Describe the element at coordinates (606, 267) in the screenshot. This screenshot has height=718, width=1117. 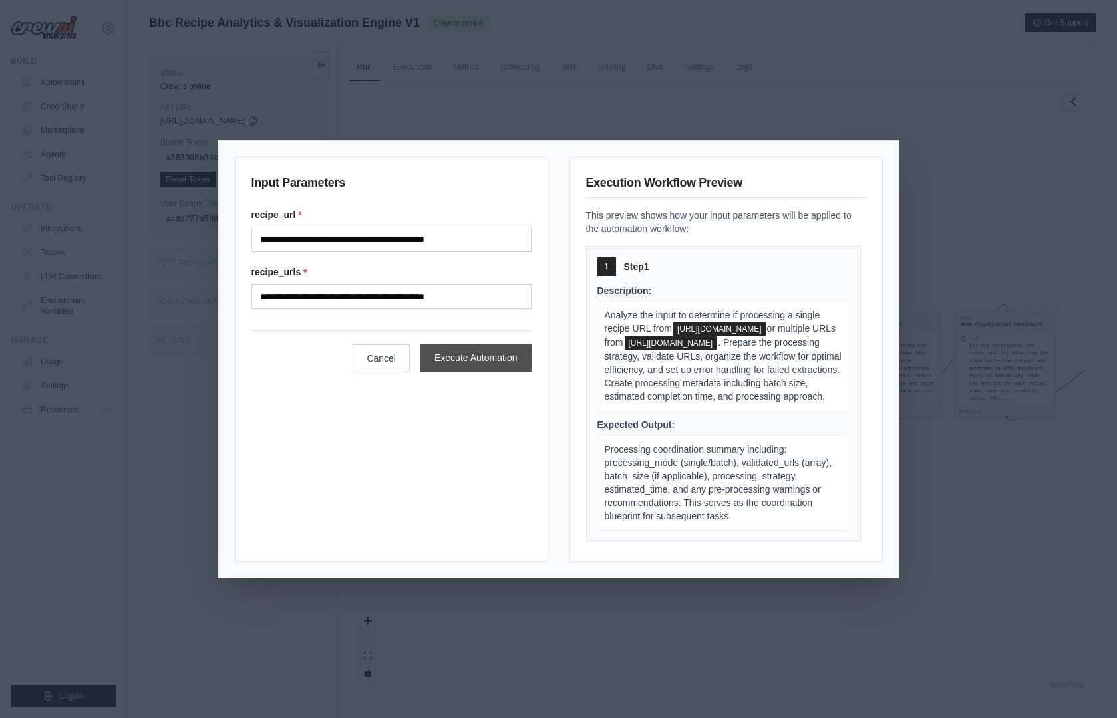
I see `span: 1` at that location.